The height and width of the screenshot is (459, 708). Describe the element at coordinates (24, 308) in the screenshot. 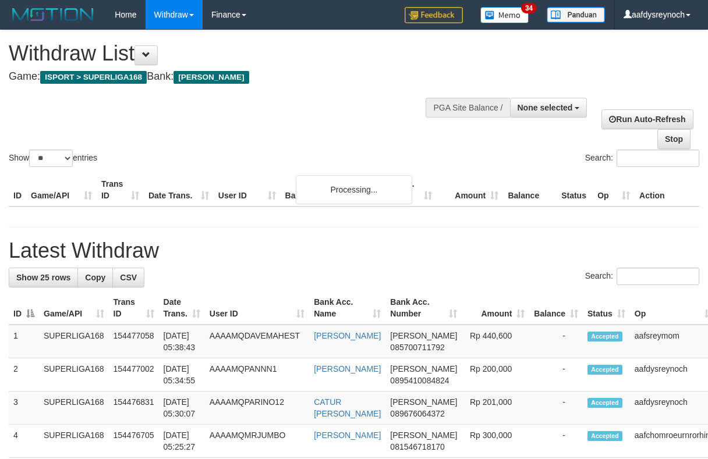

I see `th: ID: activate to sort column descending` at that location.